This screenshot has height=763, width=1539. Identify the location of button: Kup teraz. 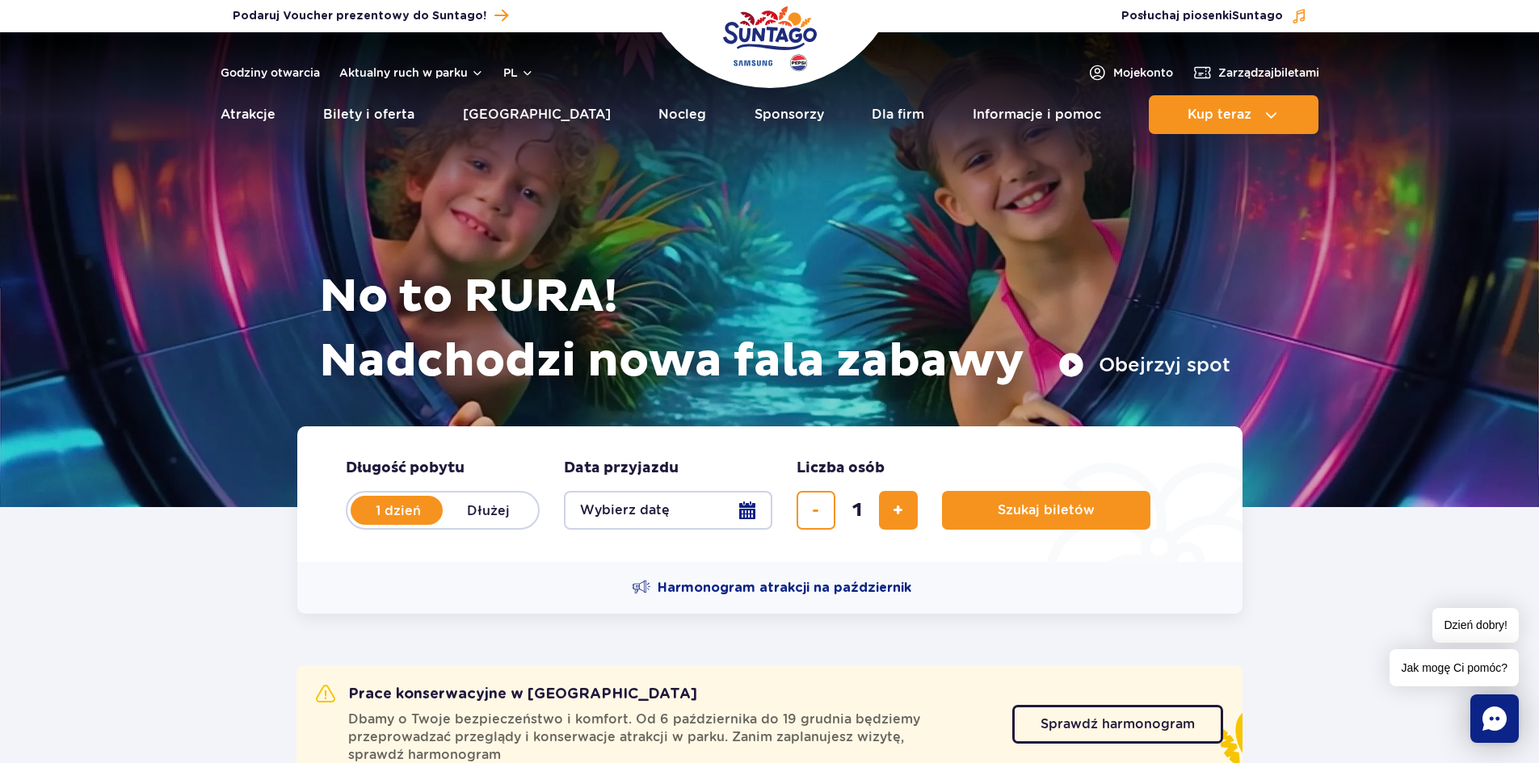
(1234, 115).